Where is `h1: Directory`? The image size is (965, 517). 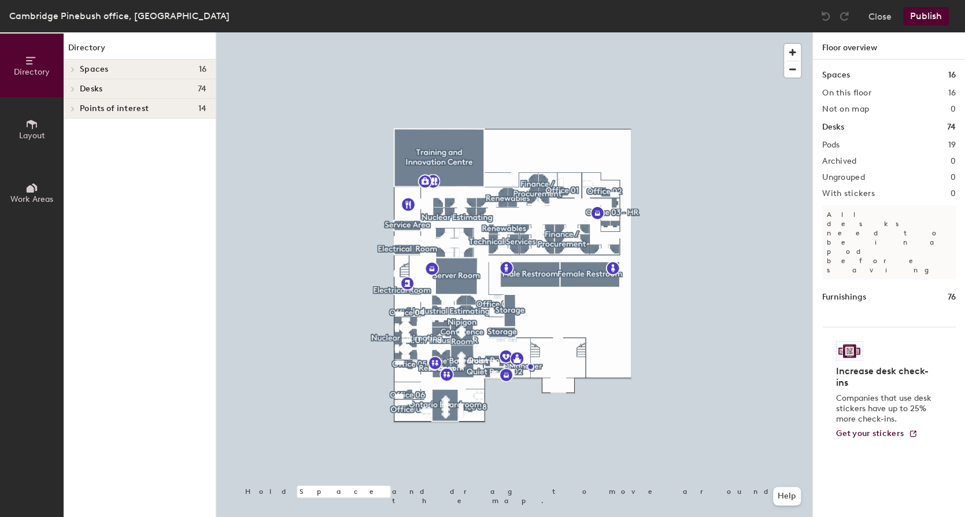
h1: Directory is located at coordinates (139, 50).